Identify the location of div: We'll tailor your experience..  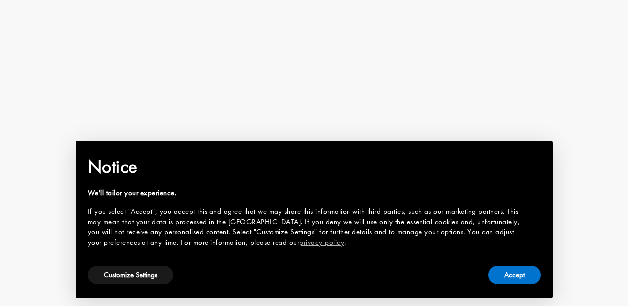
(306, 193).